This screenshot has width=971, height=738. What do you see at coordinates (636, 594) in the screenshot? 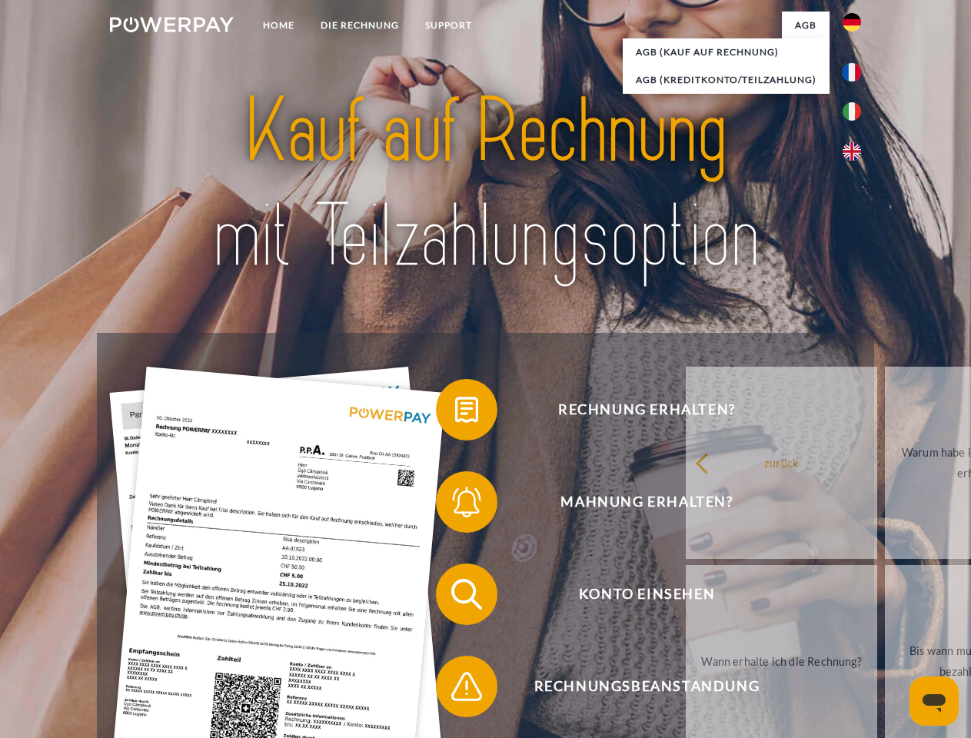
I see `a: Konto einsehen` at bounding box center [636, 594].